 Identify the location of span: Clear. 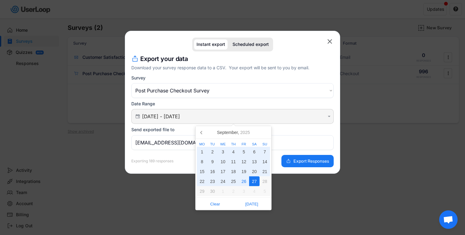
(215, 204).